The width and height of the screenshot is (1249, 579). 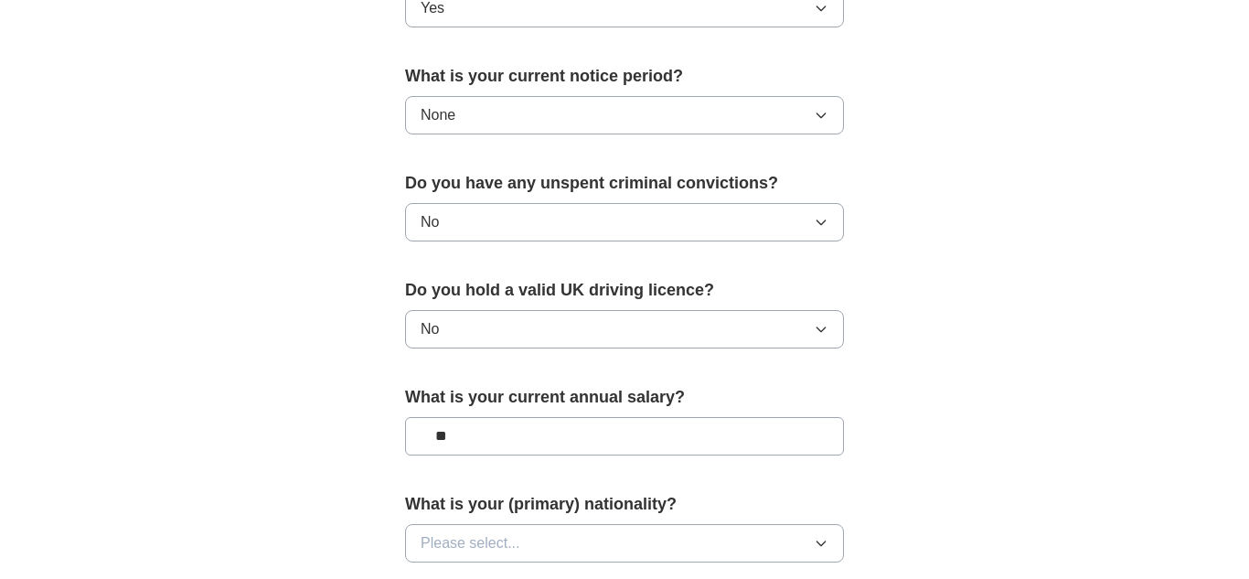 What do you see at coordinates (624, 290) in the screenshot?
I see `label: Do you hold a valid UK driving licence?` at bounding box center [624, 290].